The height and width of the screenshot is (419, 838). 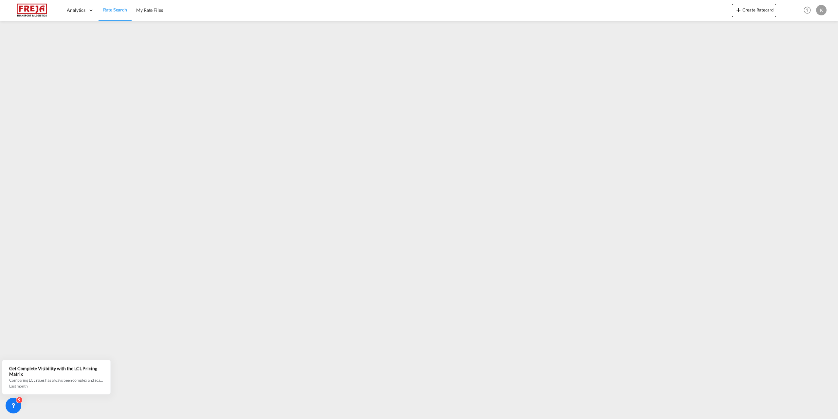 I want to click on md-icon: icon-plus 400-fg, so click(x=739, y=10).